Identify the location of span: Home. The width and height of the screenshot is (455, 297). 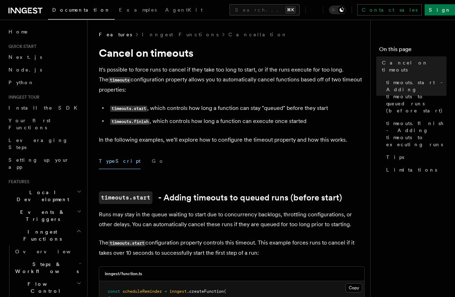
(18, 32).